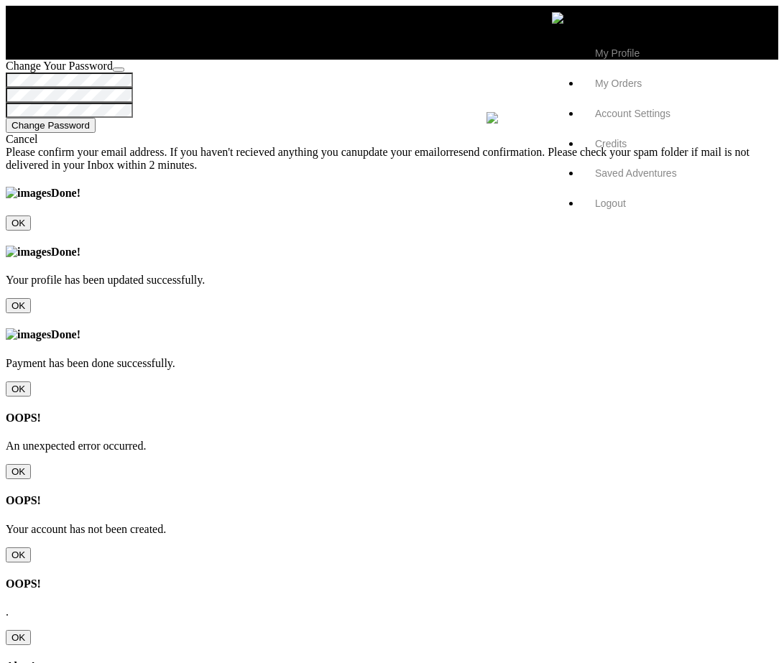 This screenshot has width=784, height=663. What do you see at coordinates (392, 66) in the screenshot?
I see `div: Change Your Password` at bounding box center [392, 66].